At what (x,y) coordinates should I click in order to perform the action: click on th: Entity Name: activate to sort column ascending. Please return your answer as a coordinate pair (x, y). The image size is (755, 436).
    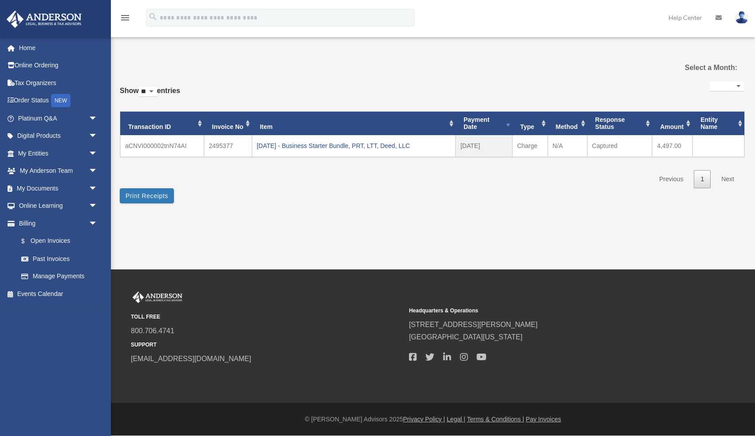
    Looking at the image, I should click on (718, 124).